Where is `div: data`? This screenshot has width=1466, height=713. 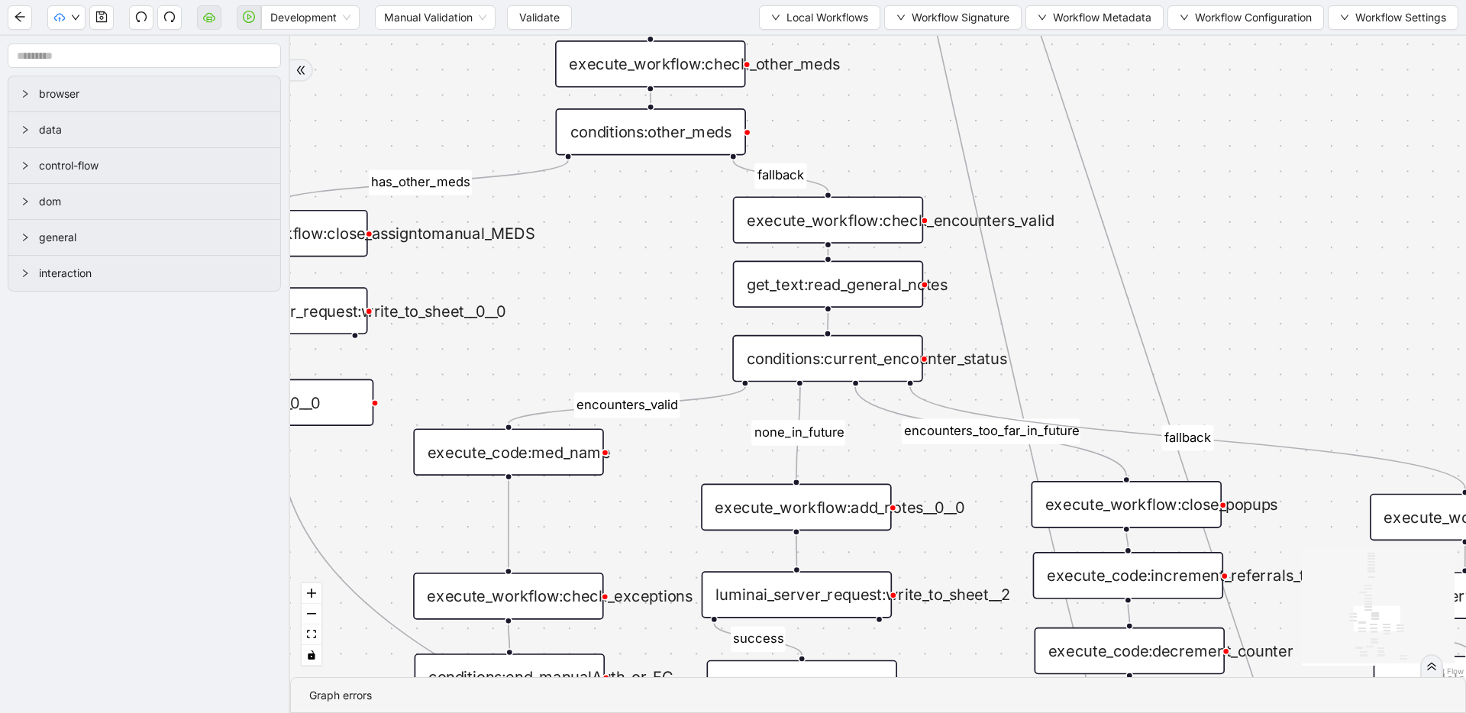 div: data is located at coordinates (144, 130).